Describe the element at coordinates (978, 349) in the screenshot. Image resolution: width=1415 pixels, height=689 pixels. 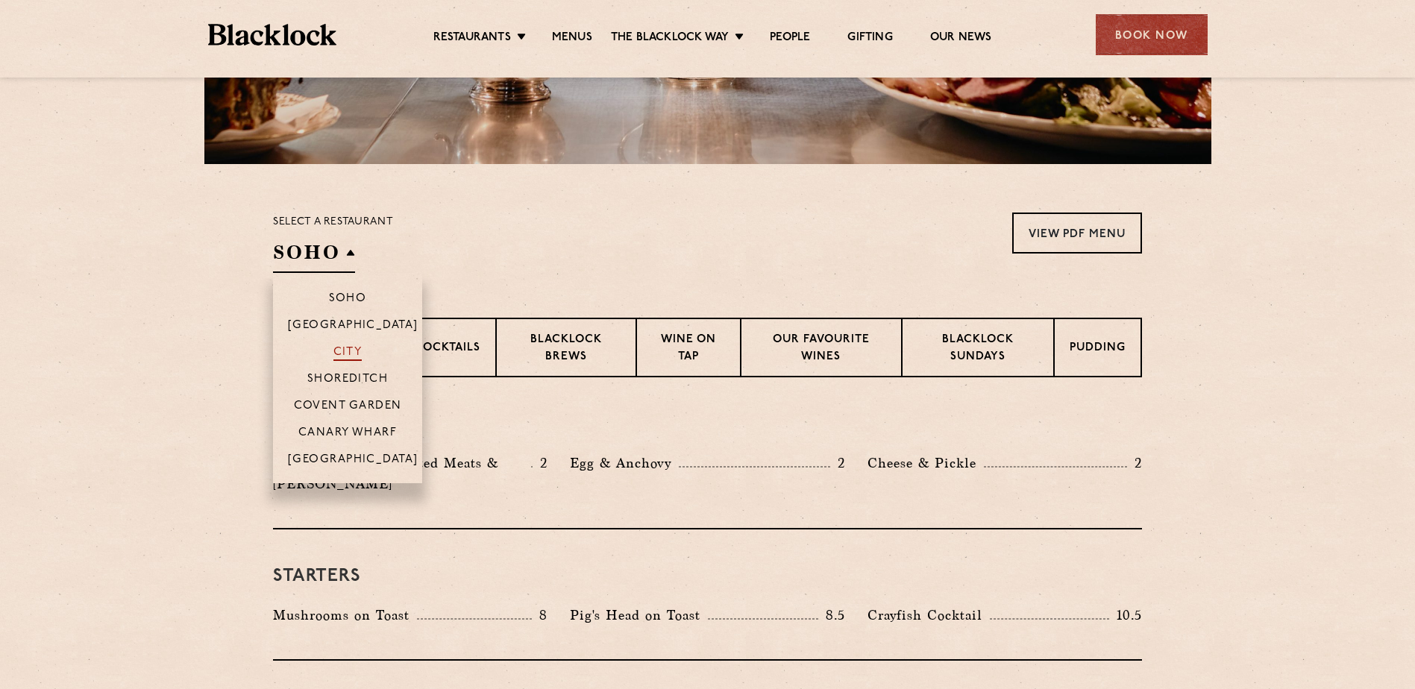
I see `p: Blacklock Sundays` at that location.